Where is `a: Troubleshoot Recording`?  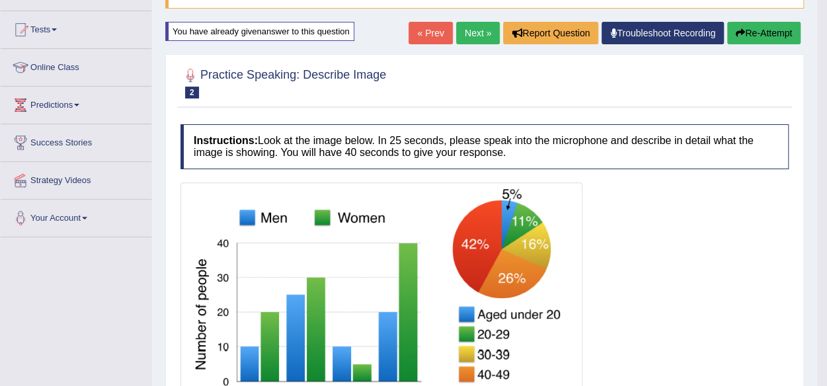
a: Troubleshoot Recording is located at coordinates (662, 33).